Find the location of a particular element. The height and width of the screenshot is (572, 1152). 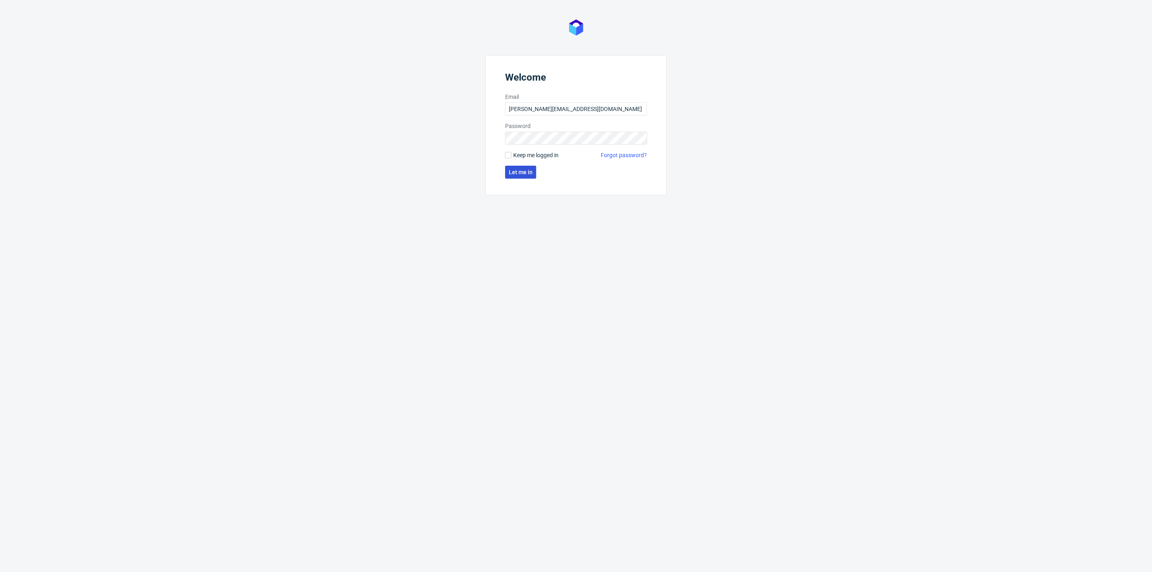

header: Welcome is located at coordinates (576, 79).